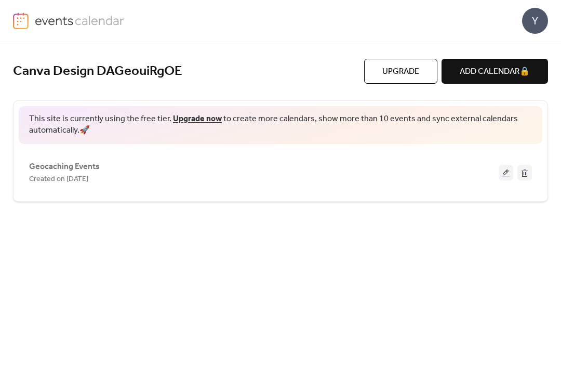 This screenshot has width=561, height=388. Describe the element at coordinates (64, 167) in the screenshot. I see `span: Geocaching Events` at that location.